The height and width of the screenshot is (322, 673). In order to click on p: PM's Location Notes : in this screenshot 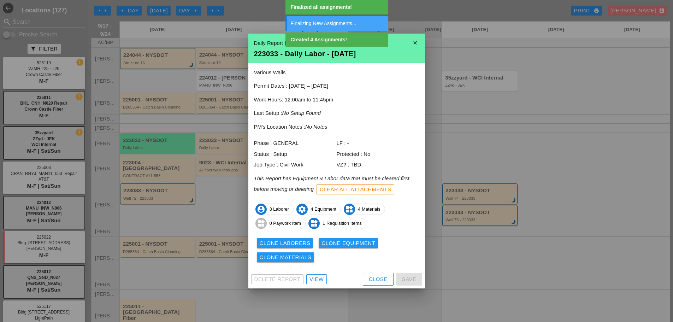, I will do `click(337, 127)`.